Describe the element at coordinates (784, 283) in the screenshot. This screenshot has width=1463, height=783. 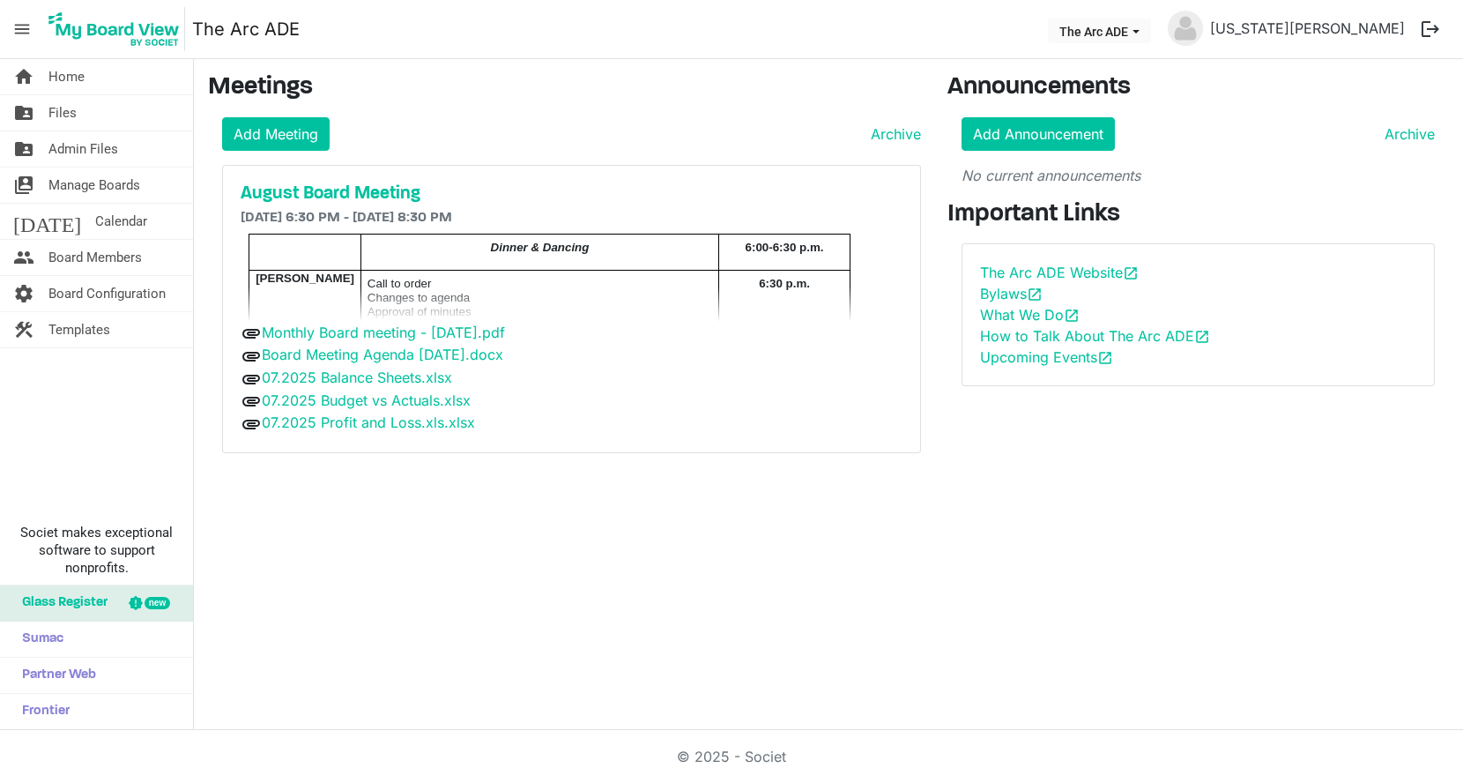
I see `span: 6:30 p.m.` at that location.